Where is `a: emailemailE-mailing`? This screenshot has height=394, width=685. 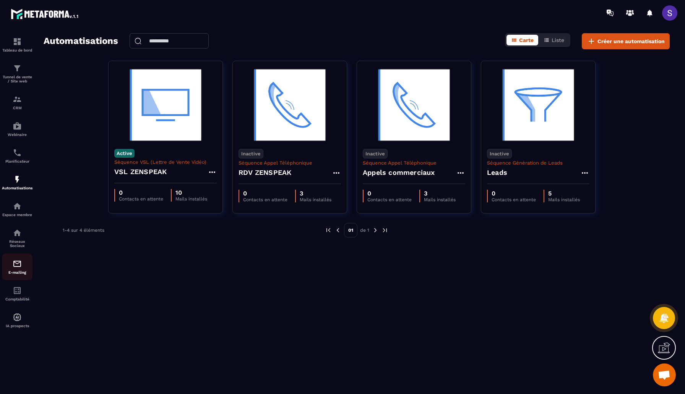
a: emailemailE-mailing is located at coordinates (17, 267).